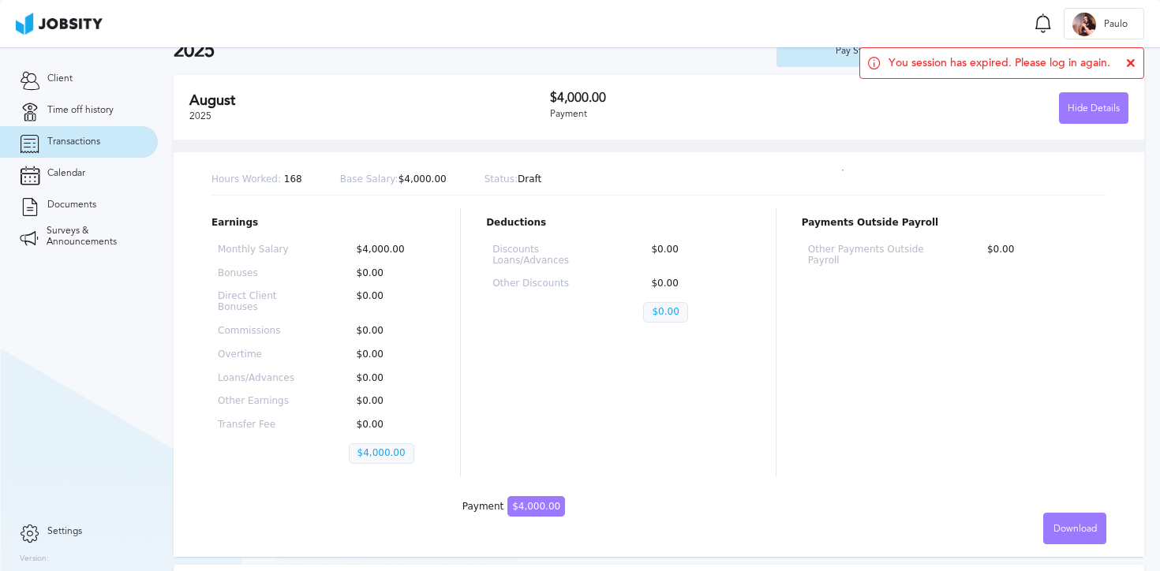  Describe the element at coordinates (258, 355) in the screenshot. I see `p: Overtime` at that location.